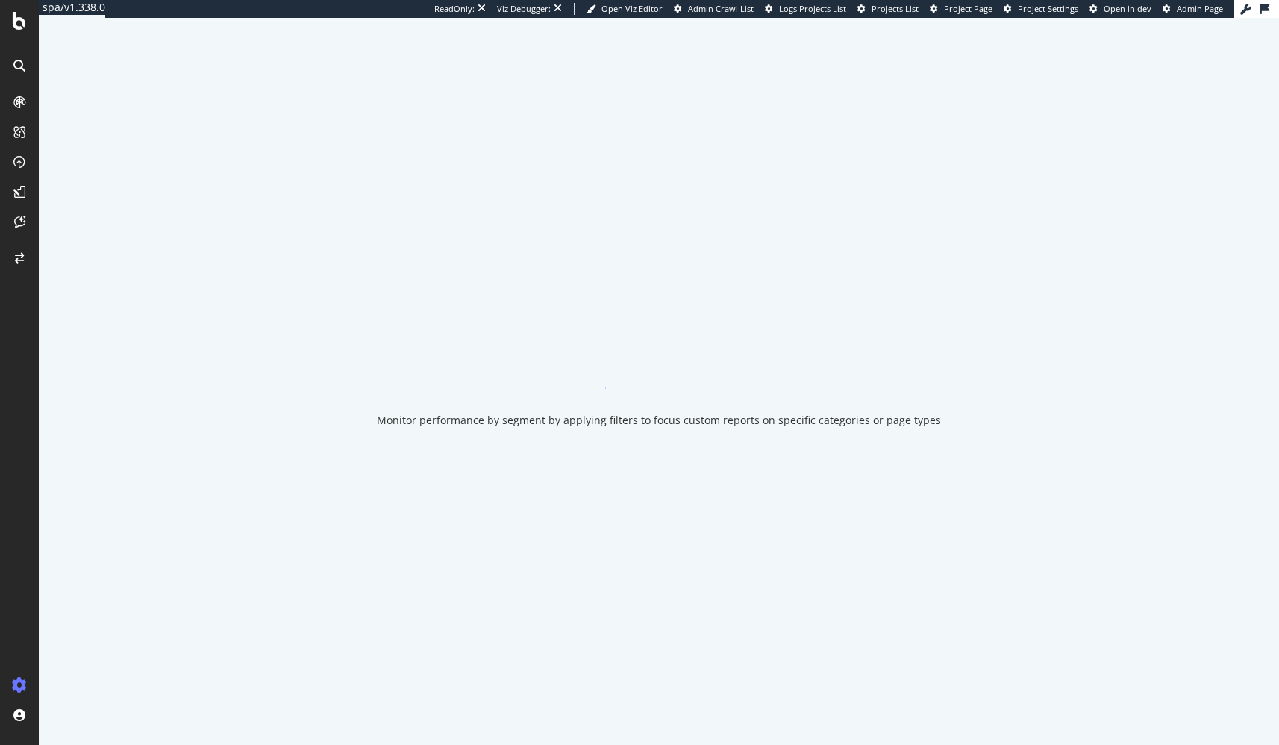 This screenshot has height=745, width=1279. What do you see at coordinates (1127, 8) in the screenshot?
I see `span: Open in dev` at bounding box center [1127, 8].